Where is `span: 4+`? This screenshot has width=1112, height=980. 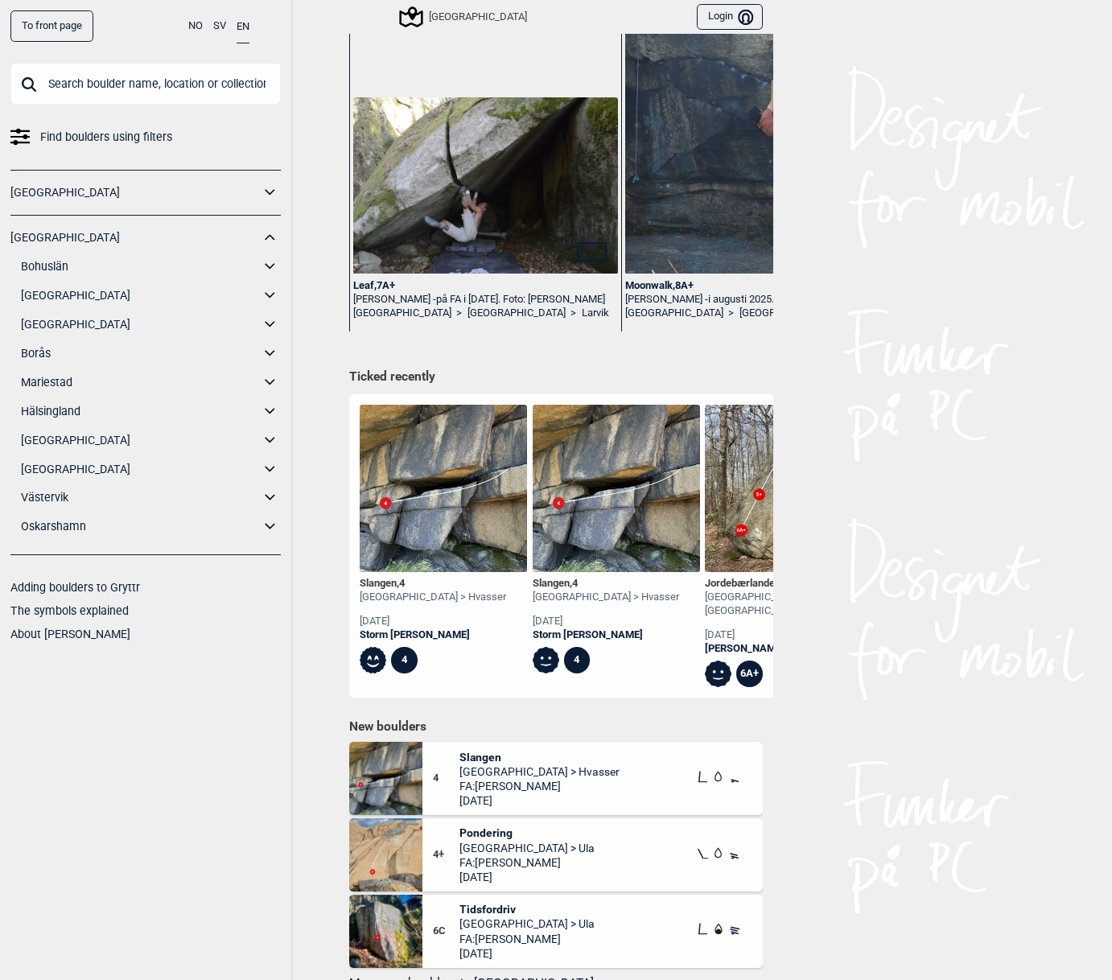
span: 4+ is located at coordinates (446, 855).